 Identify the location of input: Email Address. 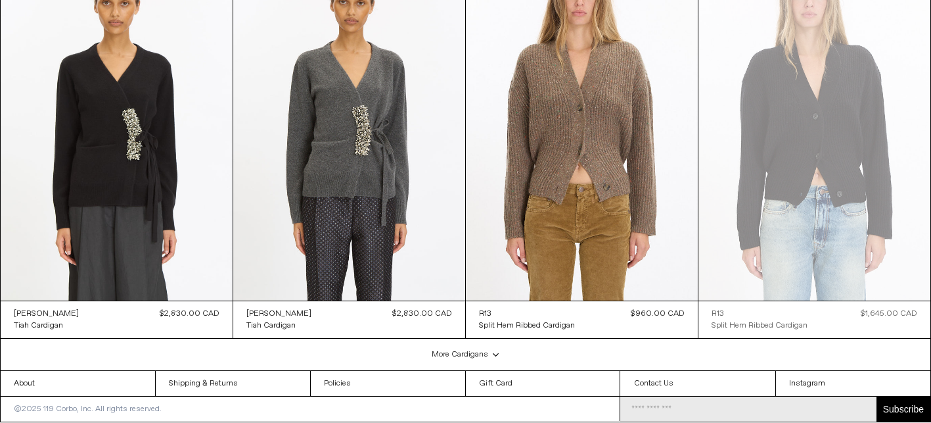
(748, 409).